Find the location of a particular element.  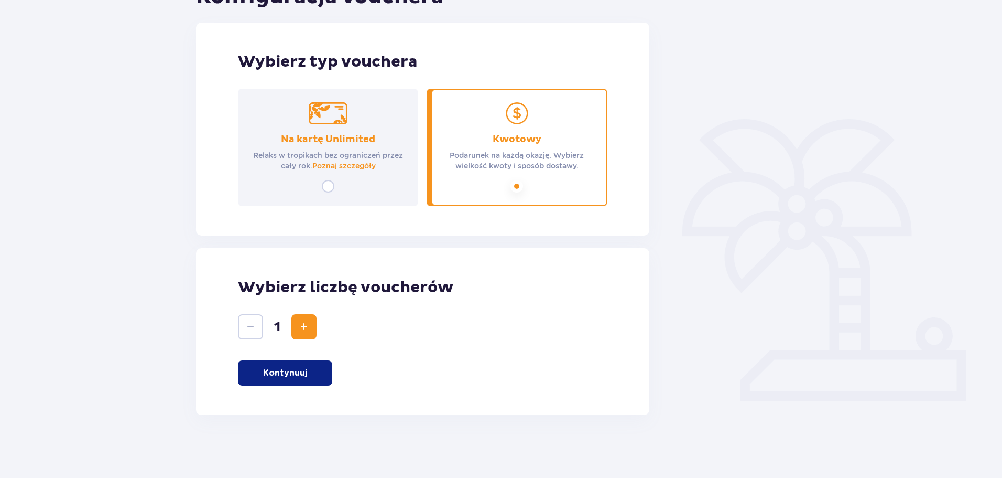

p: Relaks w tropikach bez ograniczeń przez cały rok. is located at coordinates (328, 160).